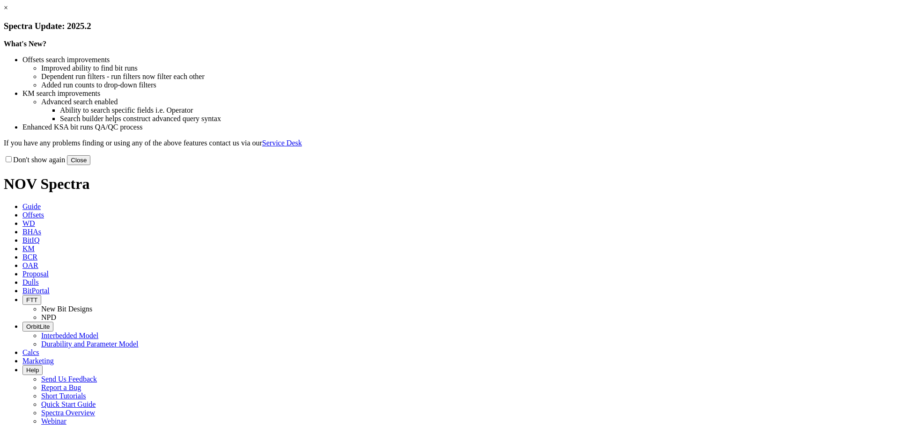 The height and width of the screenshot is (426, 899). Describe the element at coordinates (459, 127) in the screenshot. I see `li: Enhanced KSA bit runs QA/QC process` at that location.